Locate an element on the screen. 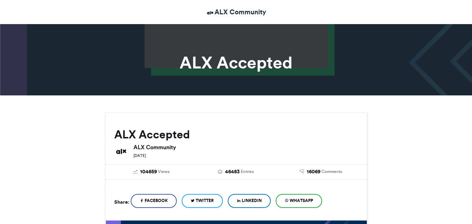 The height and width of the screenshot is (224, 472). h6: ALX Community is located at coordinates (245, 147).